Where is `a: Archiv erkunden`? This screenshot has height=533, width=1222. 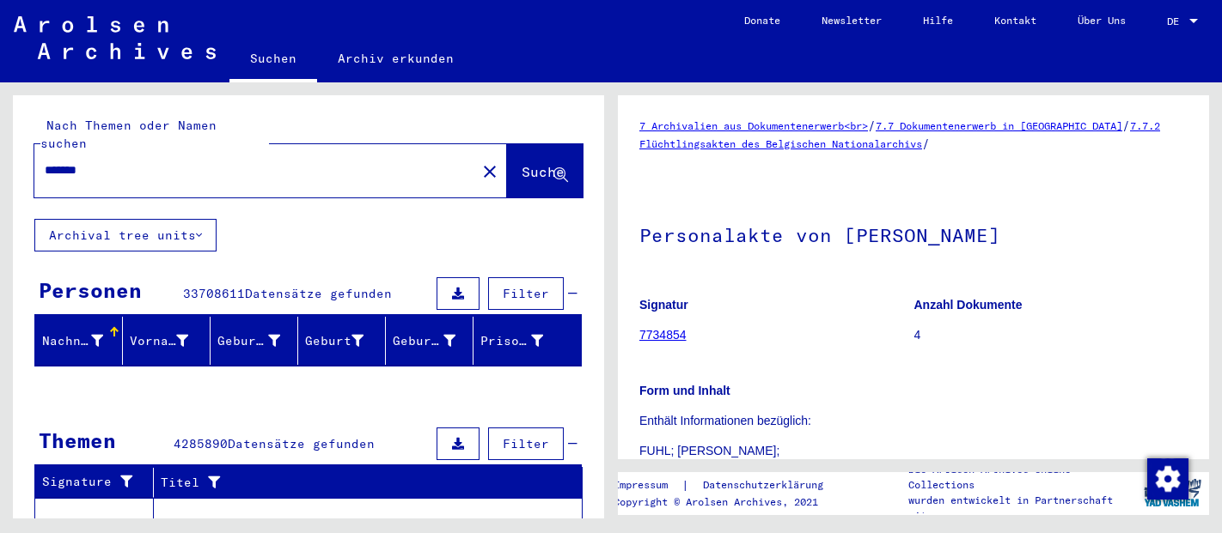 a: Archiv erkunden is located at coordinates (395, 58).